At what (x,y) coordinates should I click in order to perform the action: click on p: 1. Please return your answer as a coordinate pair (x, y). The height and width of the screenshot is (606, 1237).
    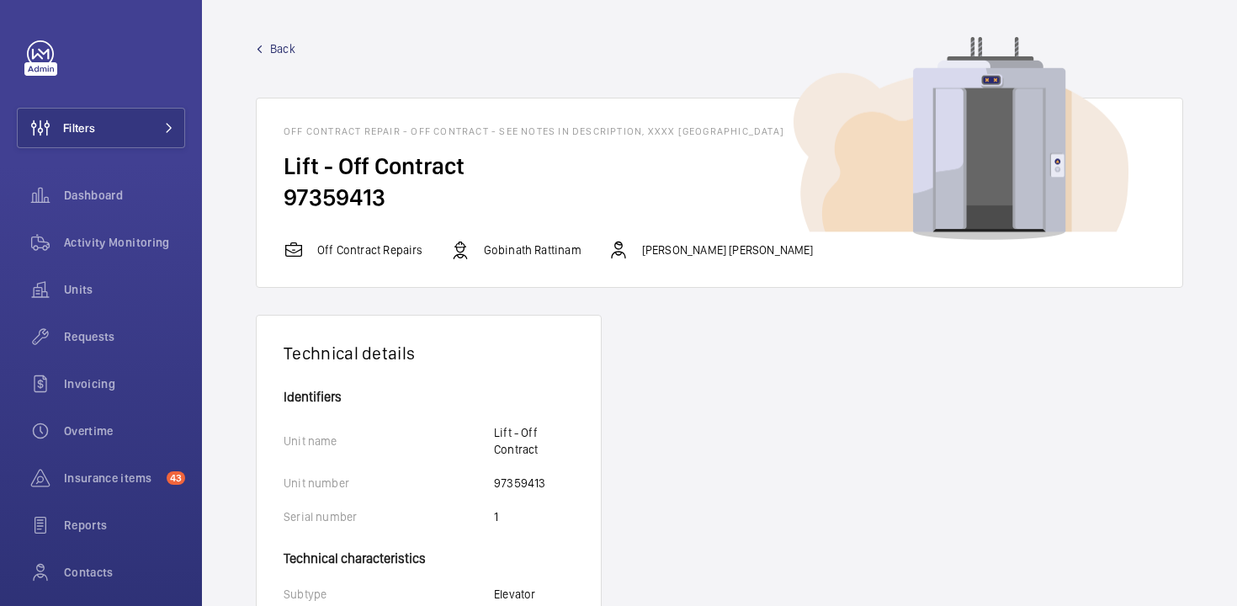
    Looking at the image, I should click on (496, 517).